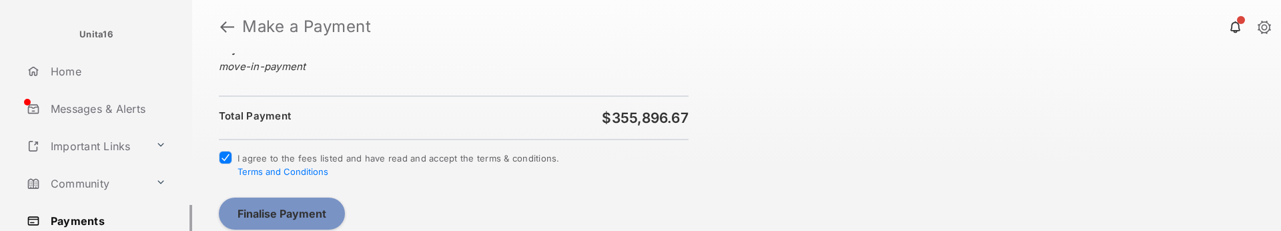  What do you see at coordinates (107, 109) in the screenshot?
I see `a: Messages & Alerts` at bounding box center [107, 109].